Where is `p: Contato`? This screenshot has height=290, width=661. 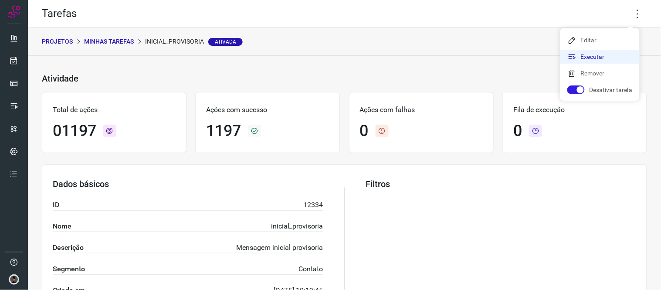
p: Contato is located at coordinates (311, 269).